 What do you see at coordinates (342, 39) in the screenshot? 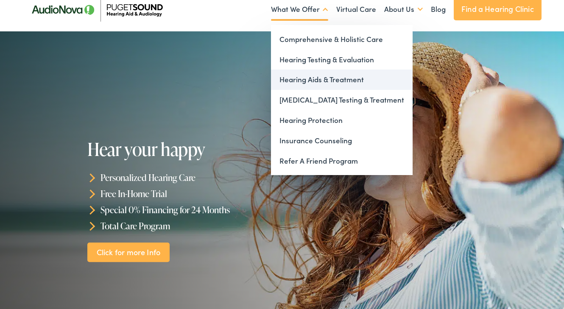
I see `a: Comprehensive & Holistic Care` at bounding box center [342, 39].